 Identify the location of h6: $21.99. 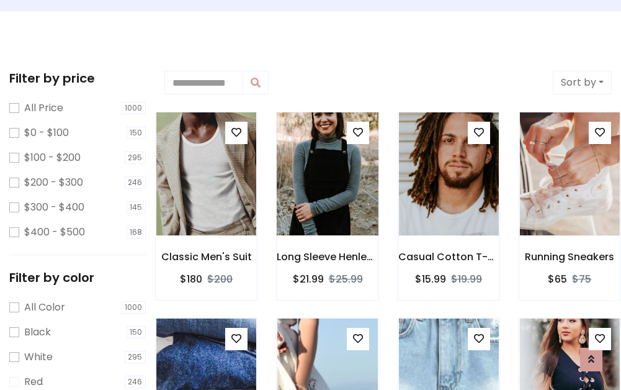
(308, 279).